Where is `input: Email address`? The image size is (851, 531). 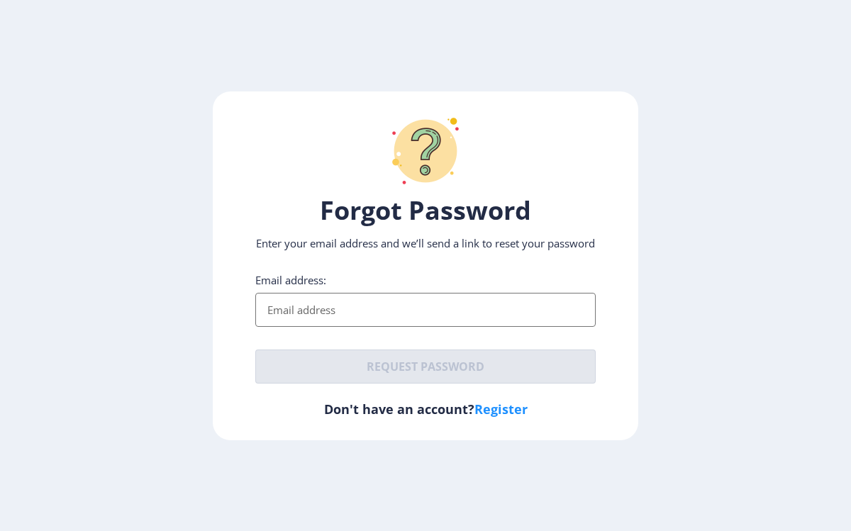
input: Email address is located at coordinates (425, 310).